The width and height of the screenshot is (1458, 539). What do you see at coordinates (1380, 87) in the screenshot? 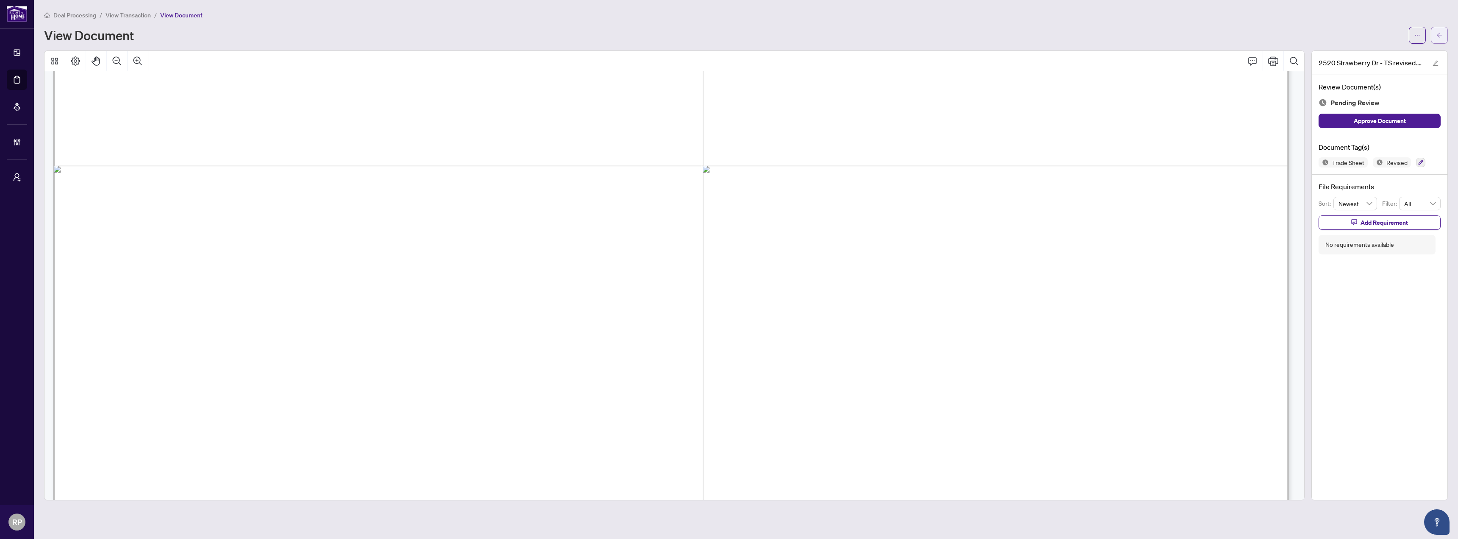
I see `h4: Review Document(s)` at bounding box center [1380, 87].